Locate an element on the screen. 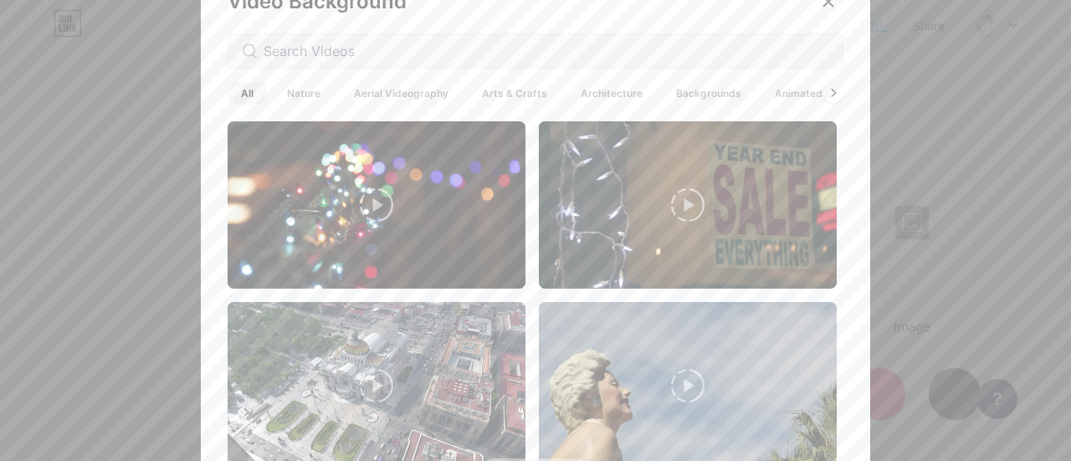  span: Aerial Videography is located at coordinates (401, 93).